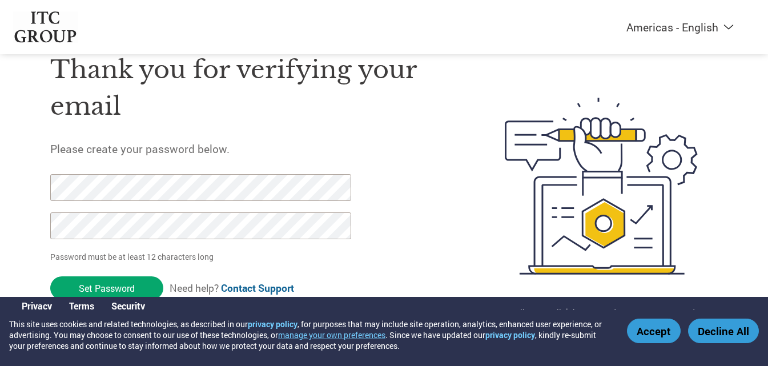  What do you see at coordinates (37, 305) in the screenshot?
I see `a: Privacy` at bounding box center [37, 305].